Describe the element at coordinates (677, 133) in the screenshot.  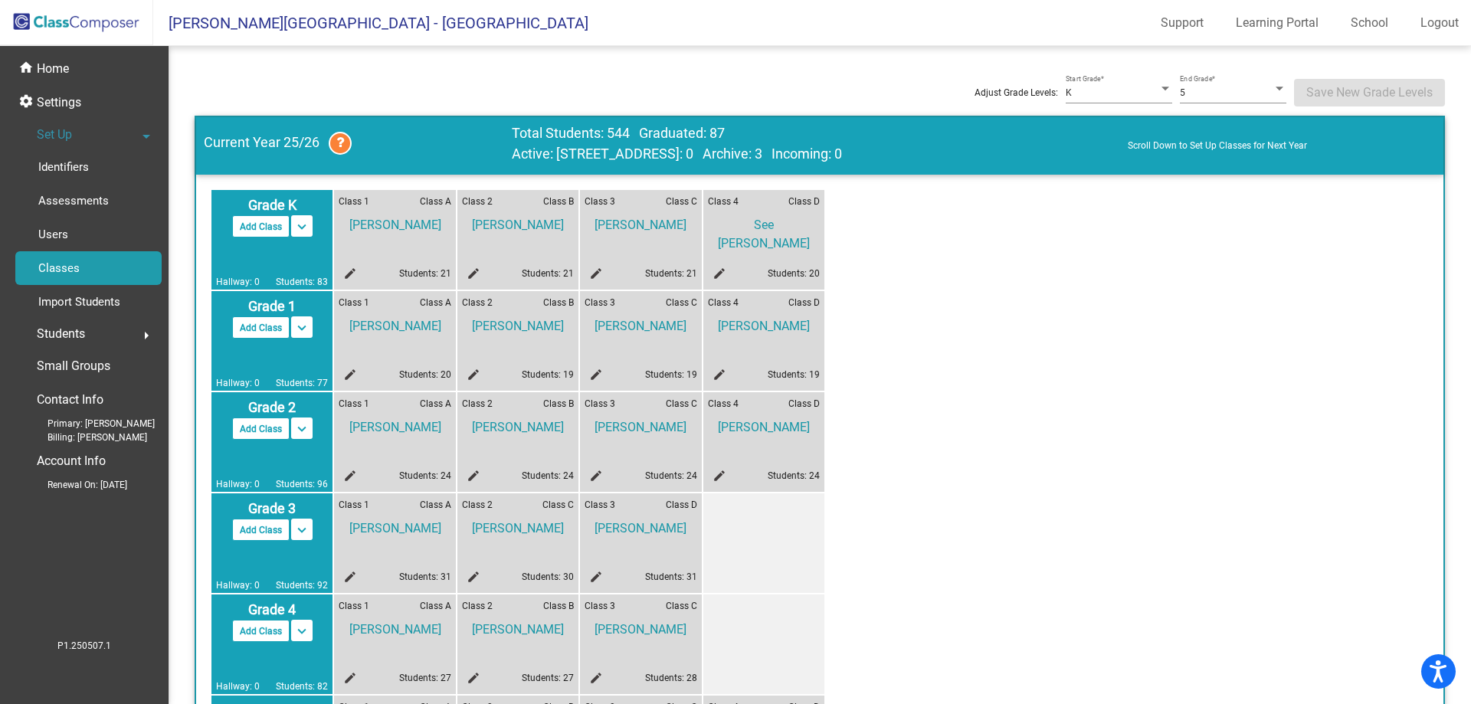
I see `span: Total Students: 544 Graduated: 87` at that location.